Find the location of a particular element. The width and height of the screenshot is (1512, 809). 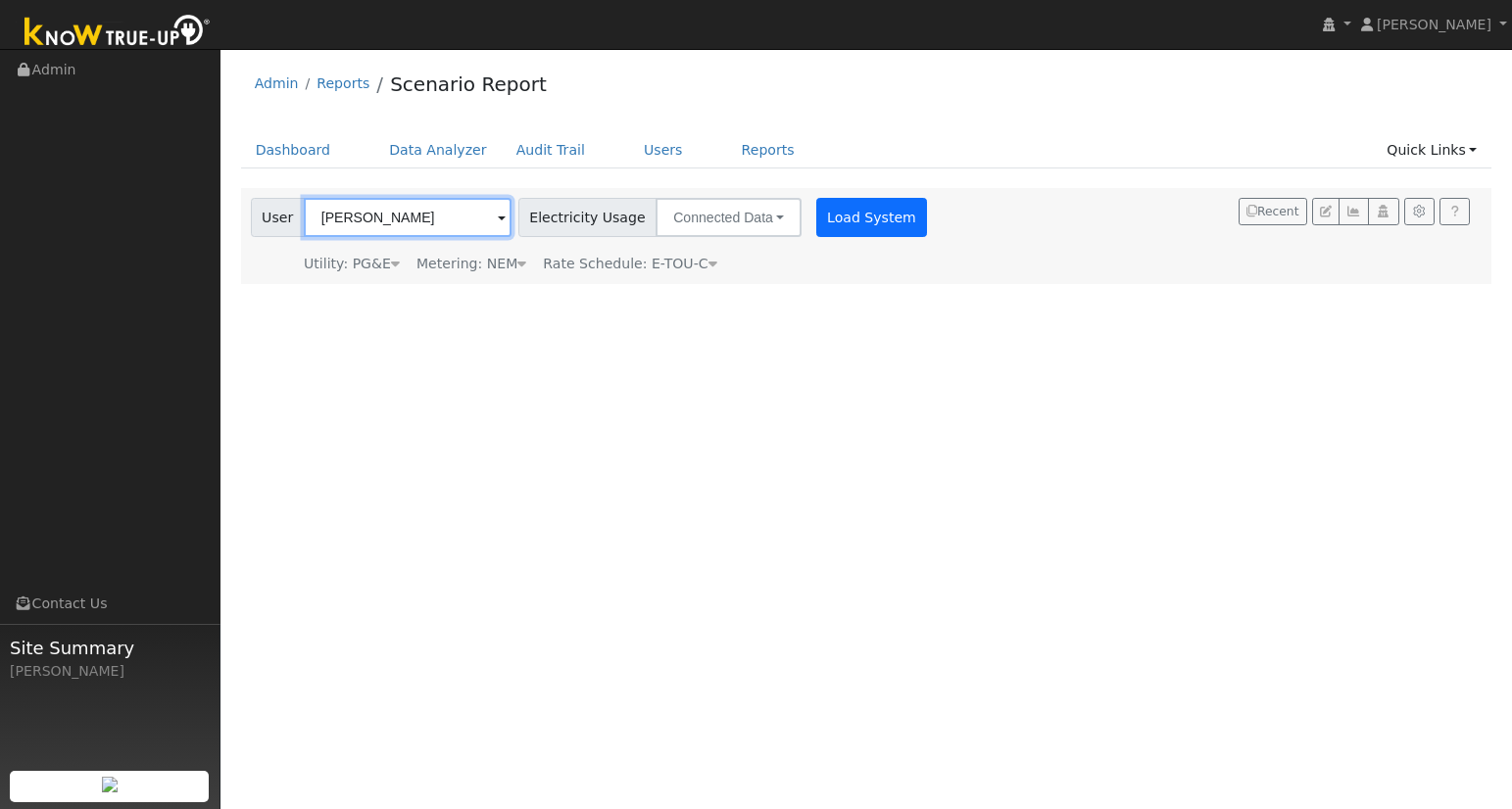

a: Data Analyzer is located at coordinates (438, 150).